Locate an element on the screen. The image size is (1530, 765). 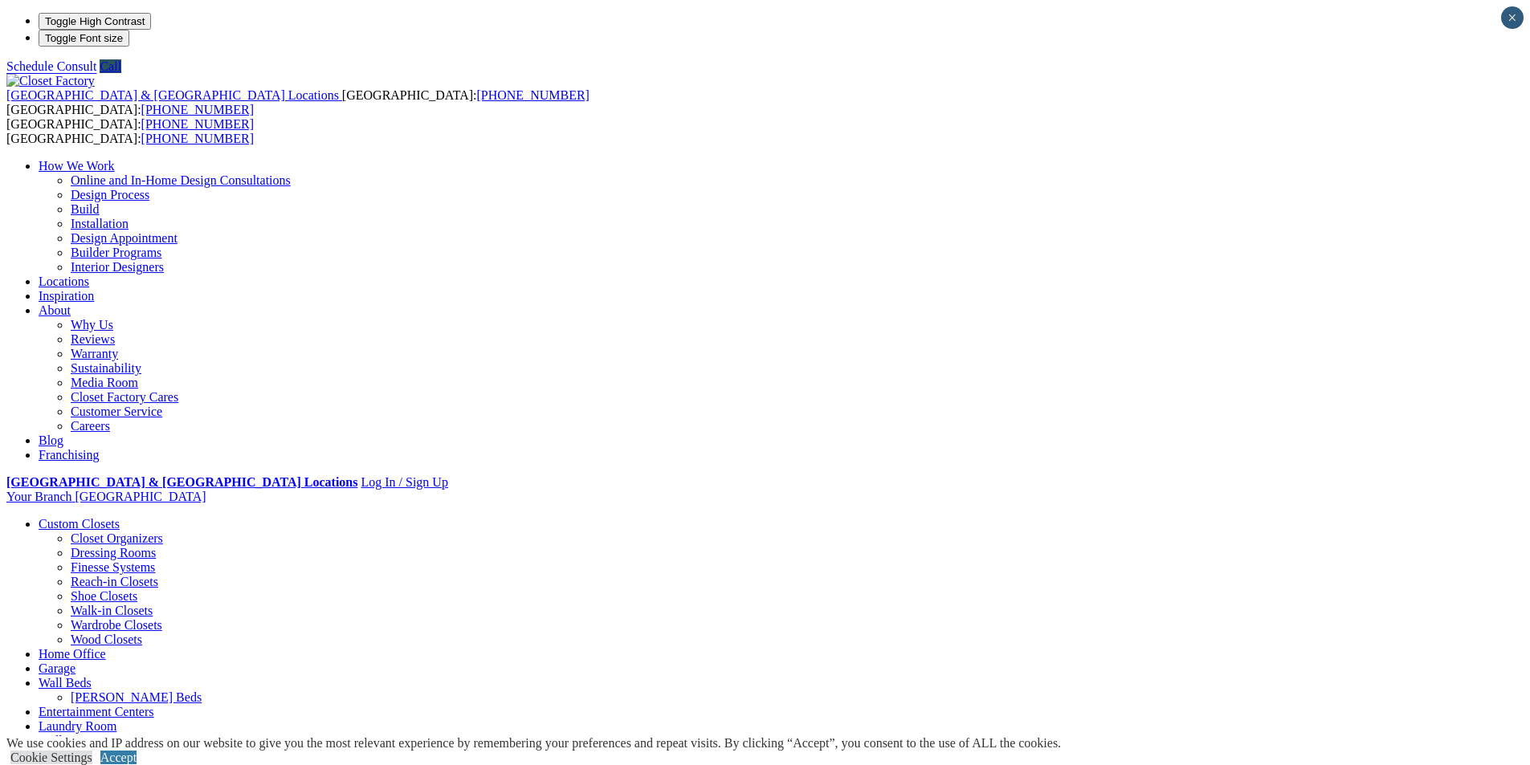
button: Toggle Font size is located at coordinates (84, 38).